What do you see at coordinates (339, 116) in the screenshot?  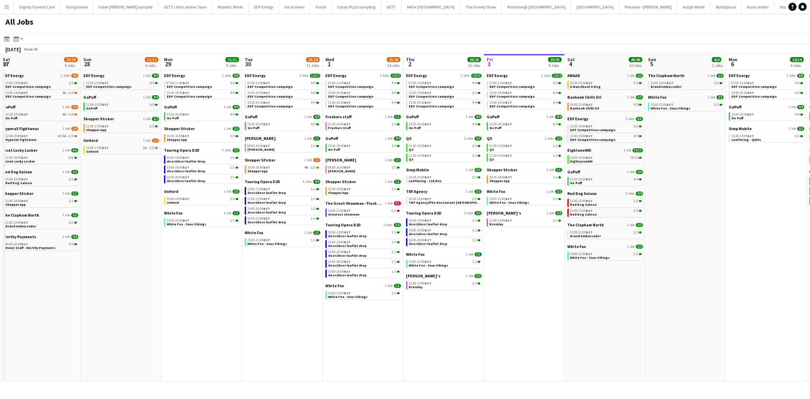 I see `span: Freshers staff` at bounding box center [339, 116].